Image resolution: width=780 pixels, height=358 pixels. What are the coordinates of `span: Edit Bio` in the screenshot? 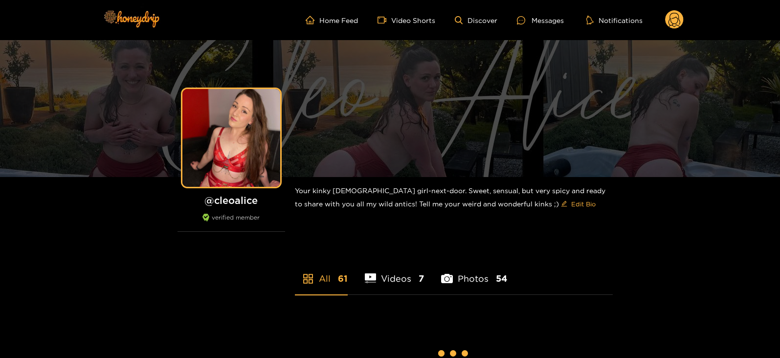 It's located at (584, 204).